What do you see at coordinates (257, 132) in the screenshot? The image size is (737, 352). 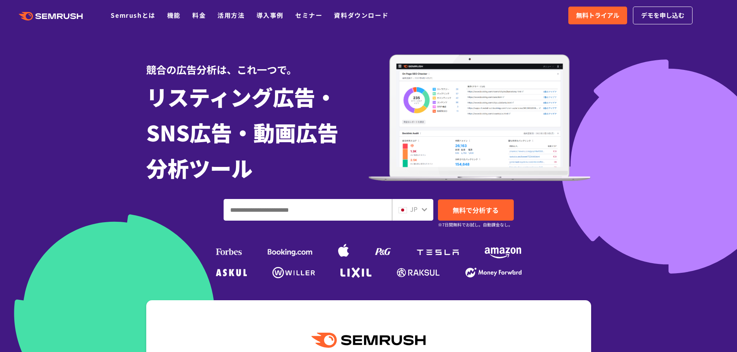 I see `h1: リスティング広告・ SNS広告・動画広告 分析ツール` at bounding box center [257, 132].